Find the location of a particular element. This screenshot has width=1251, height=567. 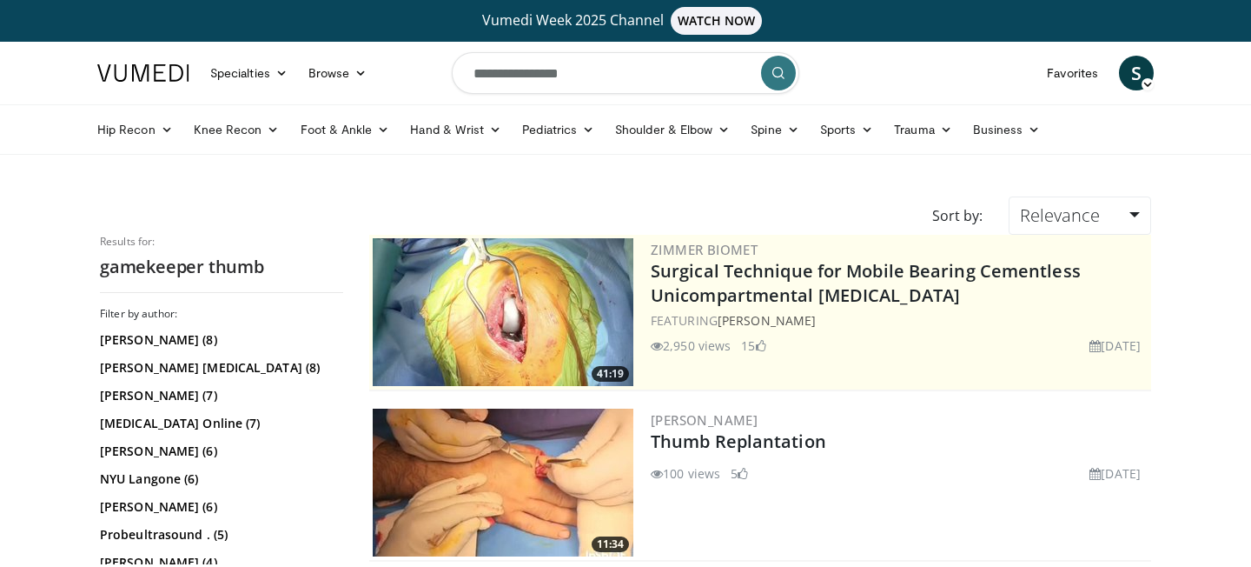

a: Trauma is located at coordinates (923, 129).